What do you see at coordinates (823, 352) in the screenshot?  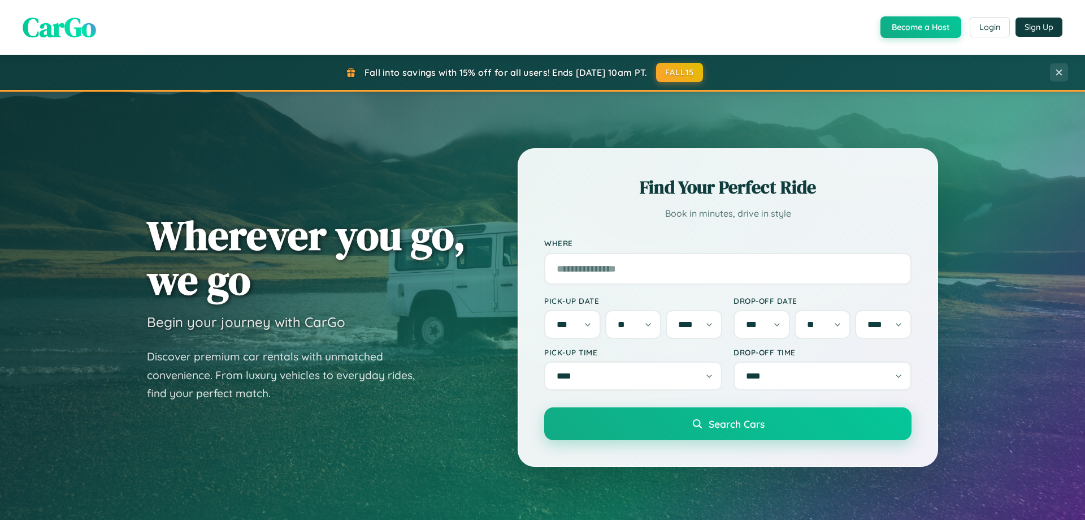 I see `label: Drop-off Time` at bounding box center [823, 352].